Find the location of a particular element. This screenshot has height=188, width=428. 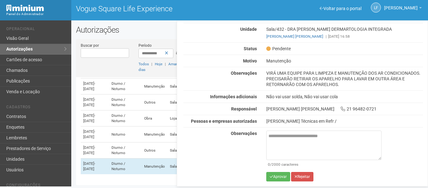

label: Período is located at coordinates (145, 46).